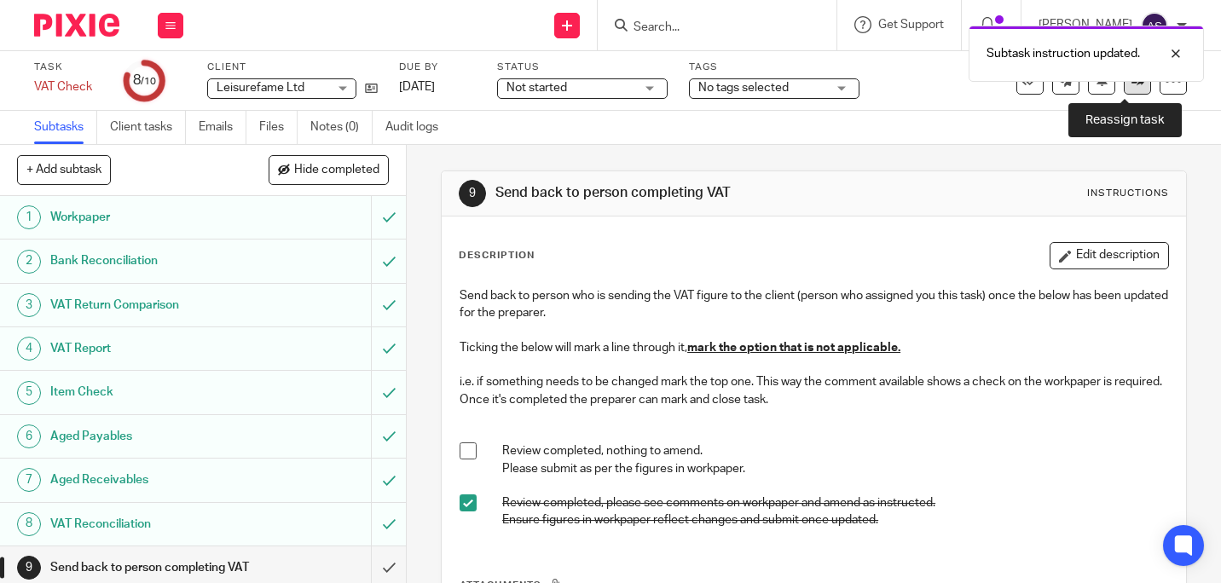  What do you see at coordinates (794, 348) in the screenshot?
I see `u: mark the option that is not applicable.` at bounding box center [794, 348].